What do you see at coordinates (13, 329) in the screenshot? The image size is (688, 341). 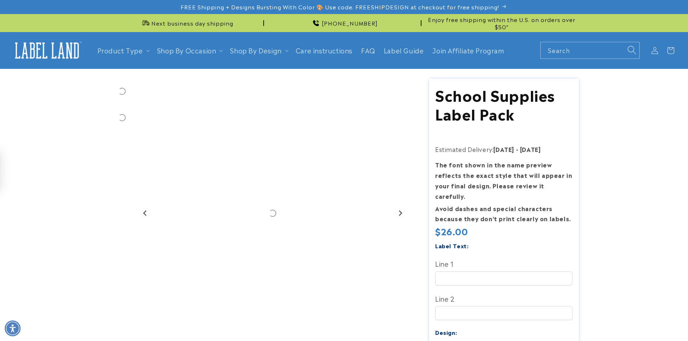 I see `div: Accessibility Menu` at bounding box center [13, 329].